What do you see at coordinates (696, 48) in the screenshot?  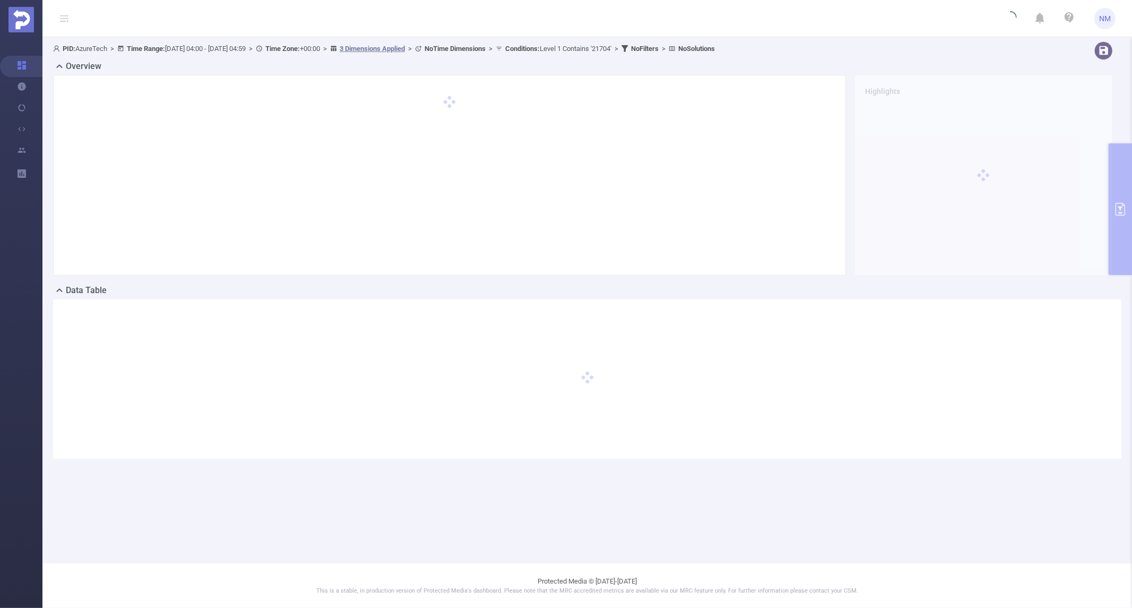 I see `b: No Solutions` at bounding box center [696, 48].